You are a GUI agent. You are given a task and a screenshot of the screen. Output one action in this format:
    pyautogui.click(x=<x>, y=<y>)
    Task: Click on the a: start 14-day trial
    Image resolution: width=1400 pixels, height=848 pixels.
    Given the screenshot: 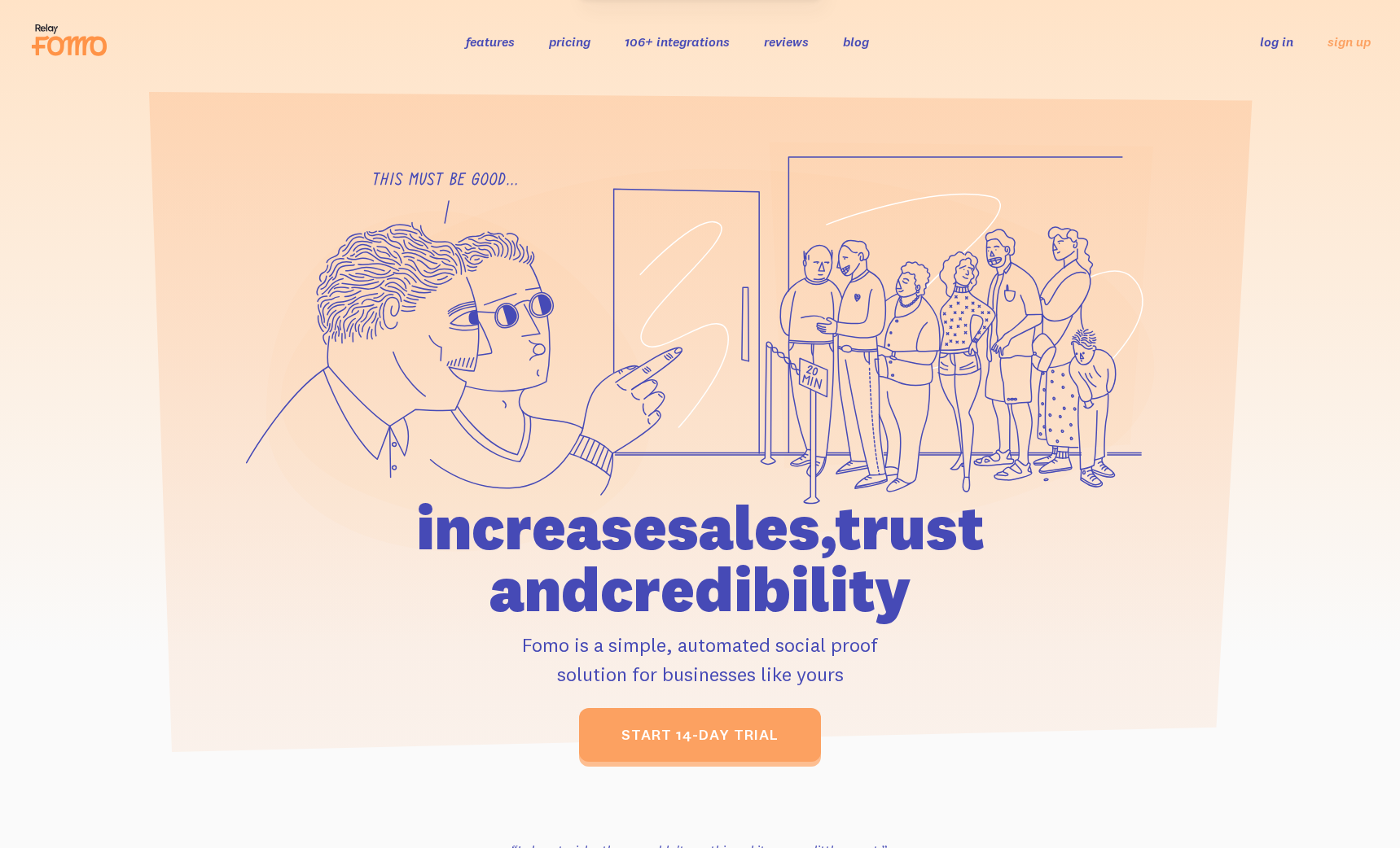 What is the action you would take?
    pyautogui.click(x=700, y=735)
    